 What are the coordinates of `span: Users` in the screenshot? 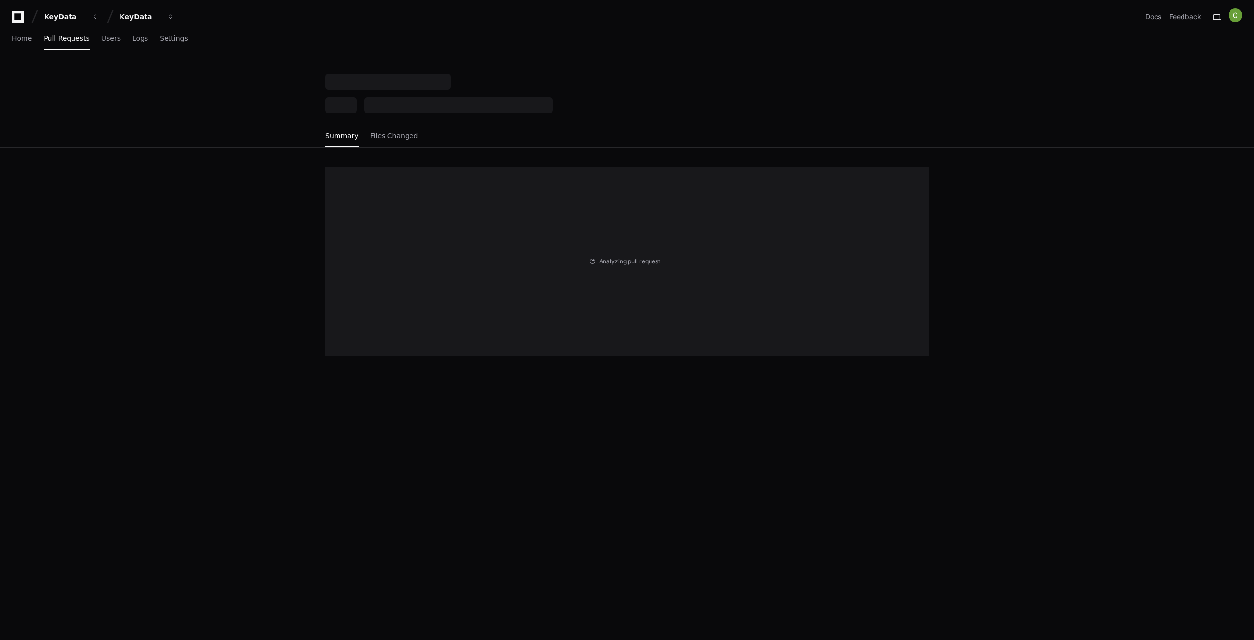 It's located at (111, 38).